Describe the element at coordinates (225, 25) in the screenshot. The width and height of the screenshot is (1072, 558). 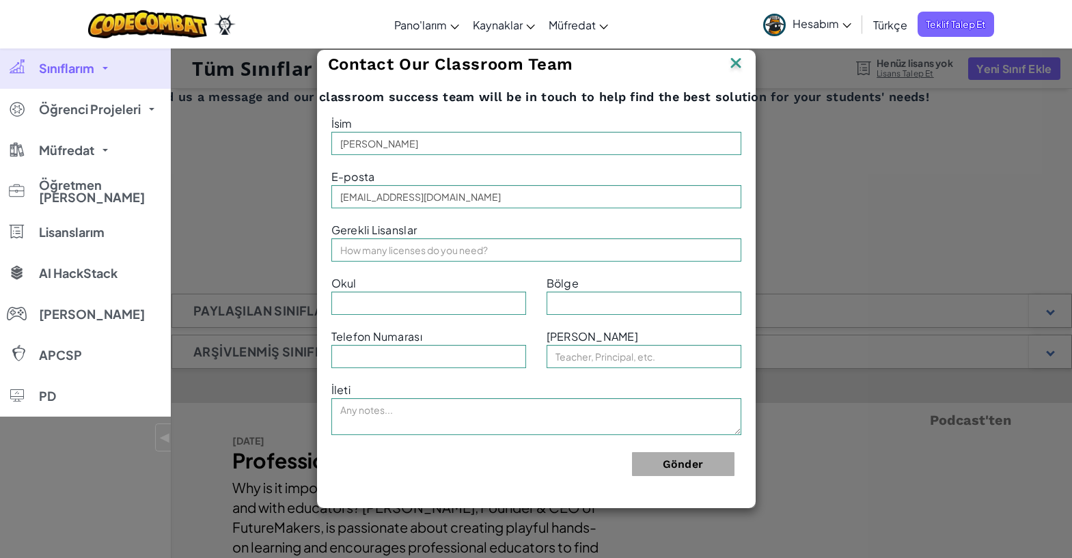
I see `img: Ozaria` at that location.